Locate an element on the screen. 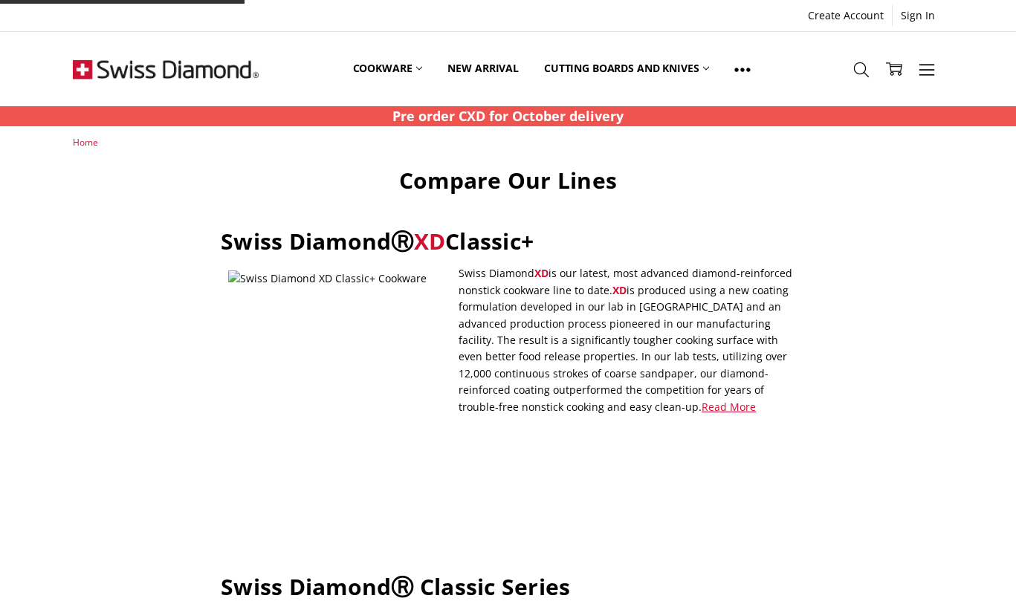  strong: Swiss DiamondⓇ Classic Series is located at coordinates (395, 586).